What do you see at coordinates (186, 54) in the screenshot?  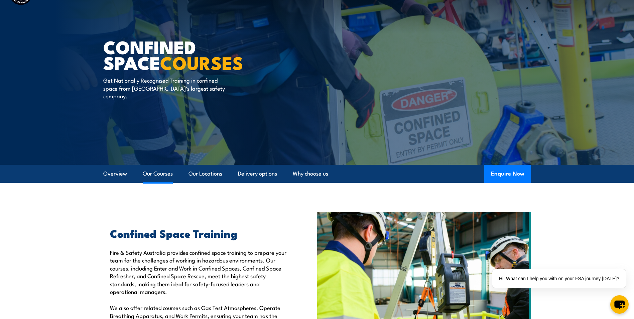 I see `h1: Confined Space` at bounding box center [186, 54].